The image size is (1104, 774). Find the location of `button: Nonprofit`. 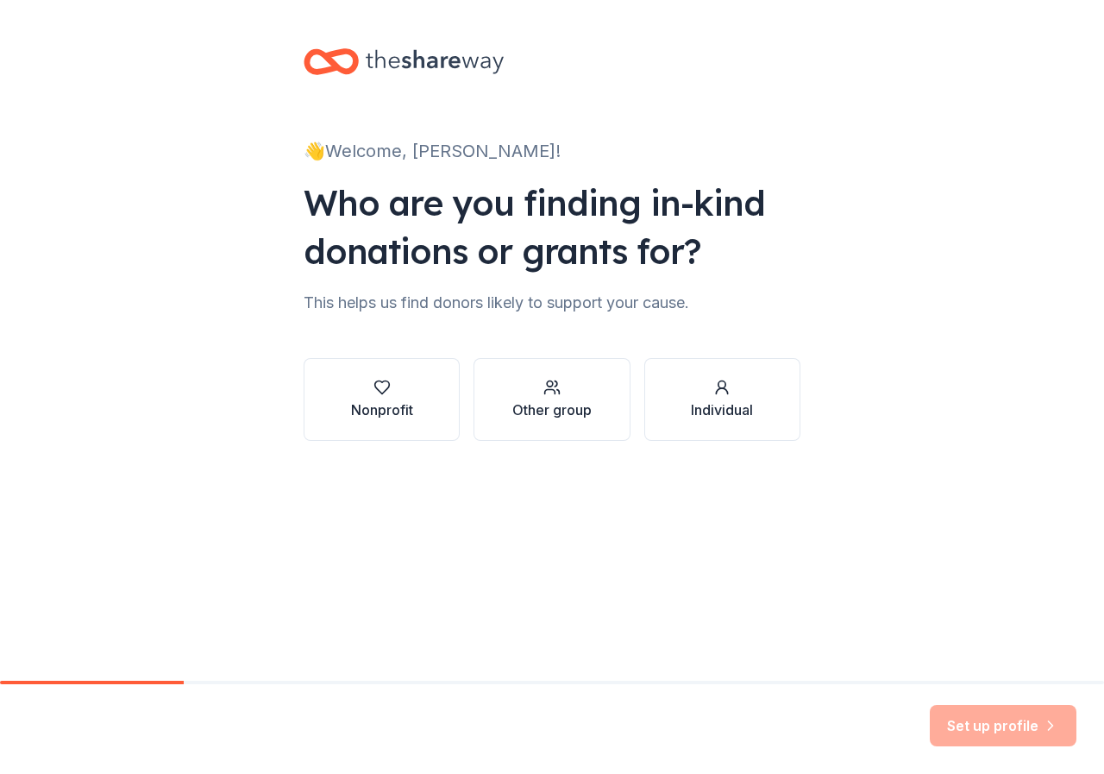

button: Nonprofit is located at coordinates (381, 399).